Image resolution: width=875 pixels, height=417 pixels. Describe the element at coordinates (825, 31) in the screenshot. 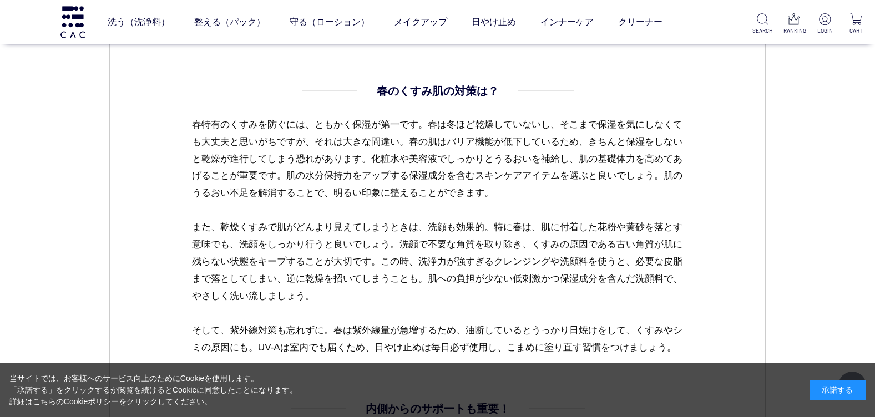

I see `p: LOGIN` at that location.